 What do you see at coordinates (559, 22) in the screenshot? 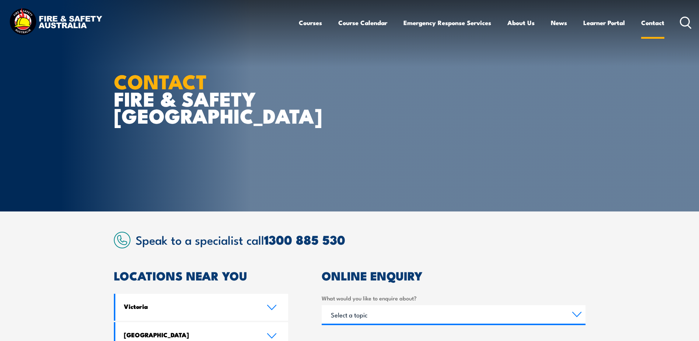
I see `a: News` at bounding box center [559, 22].